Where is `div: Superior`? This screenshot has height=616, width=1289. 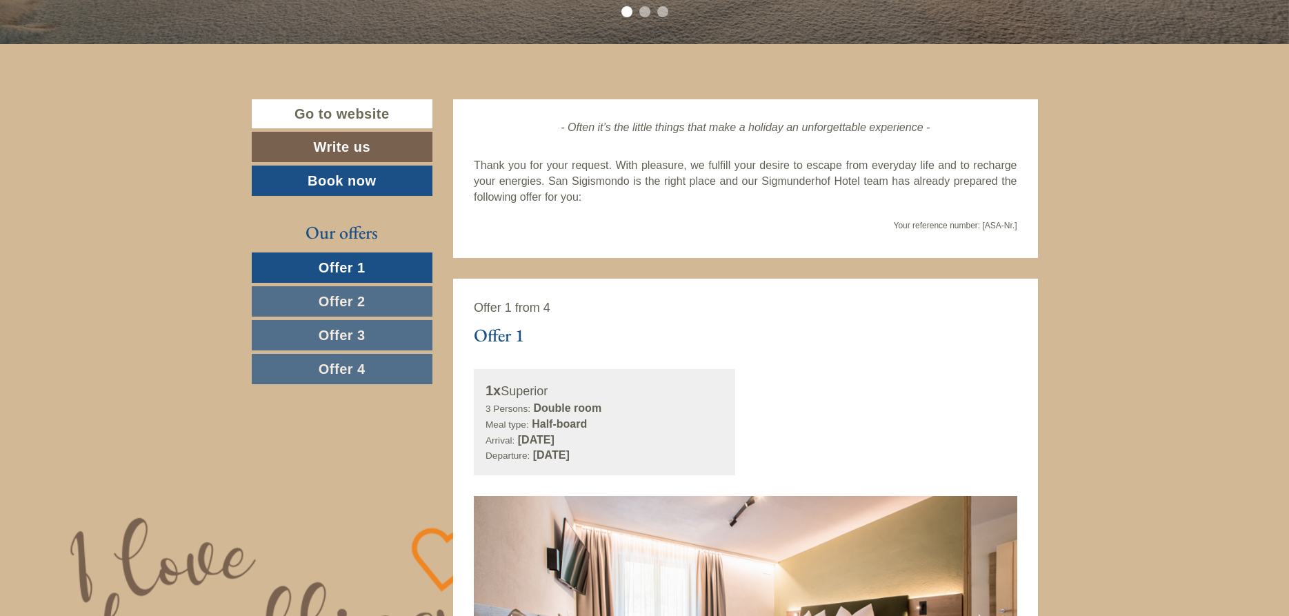
div: Superior is located at coordinates (604, 390).